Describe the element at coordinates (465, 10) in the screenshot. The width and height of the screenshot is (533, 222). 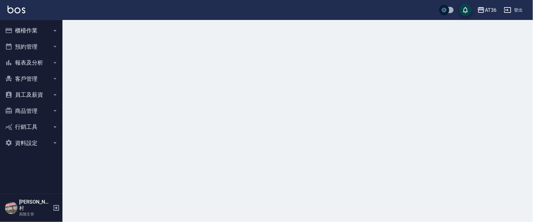
I see `button: save` at that location.